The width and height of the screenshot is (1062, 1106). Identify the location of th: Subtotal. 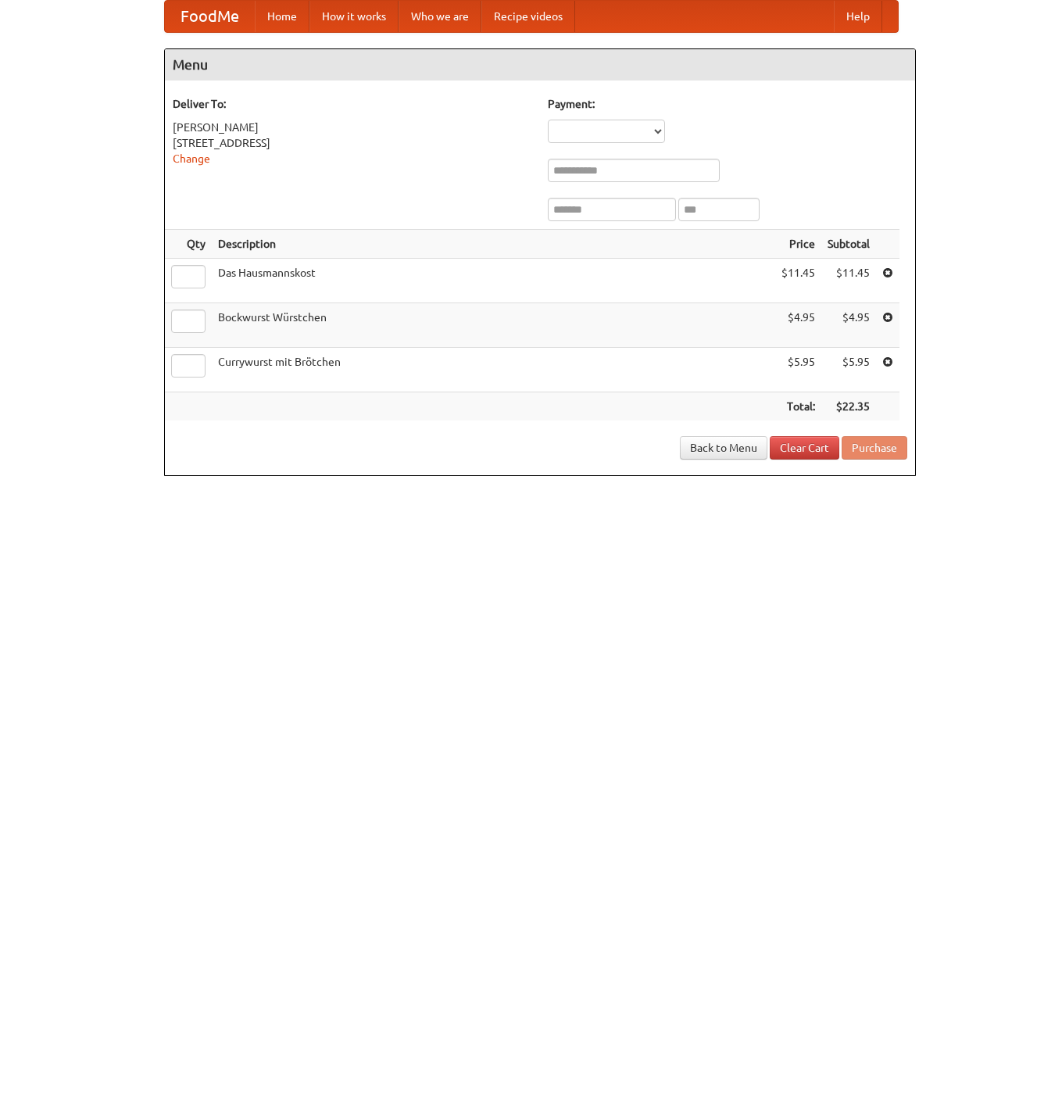
(849, 244).